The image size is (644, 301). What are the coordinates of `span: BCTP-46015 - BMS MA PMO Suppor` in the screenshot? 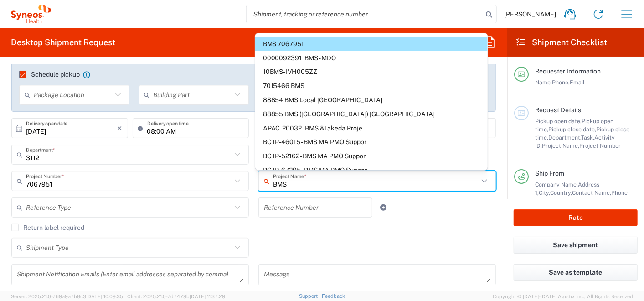 It's located at (372, 142).